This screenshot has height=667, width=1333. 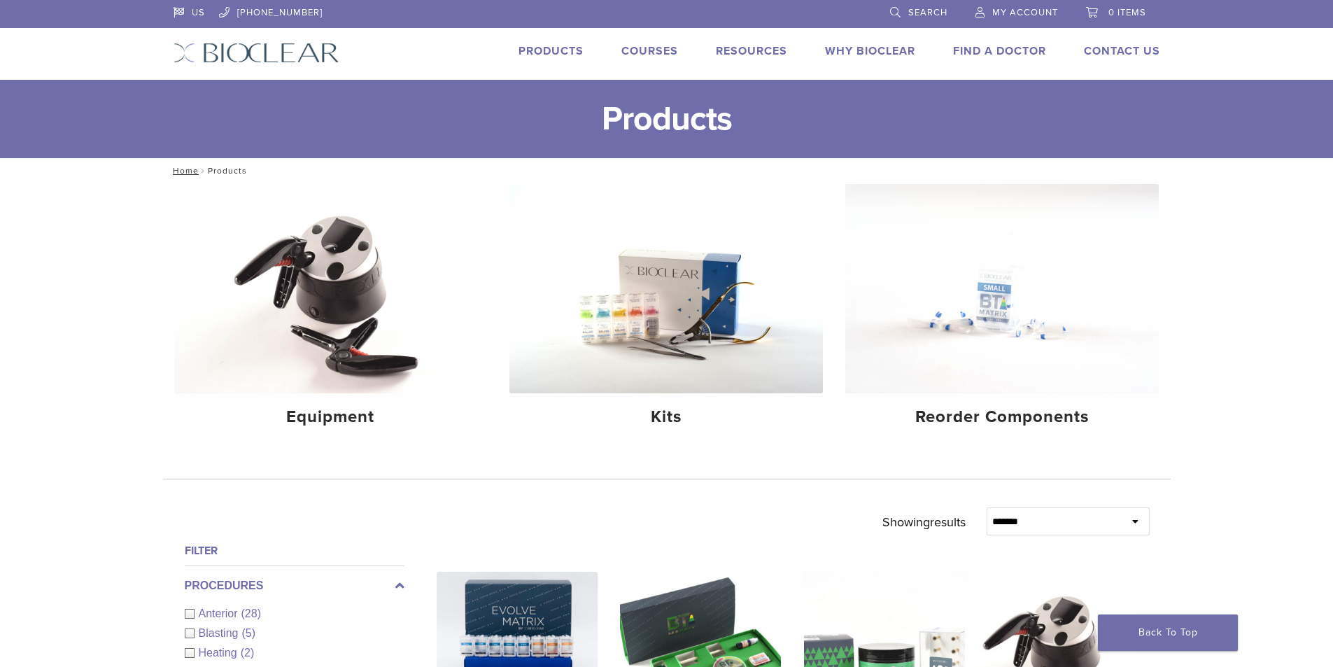 I want to click on span: (2), so click(x=248, y=652).